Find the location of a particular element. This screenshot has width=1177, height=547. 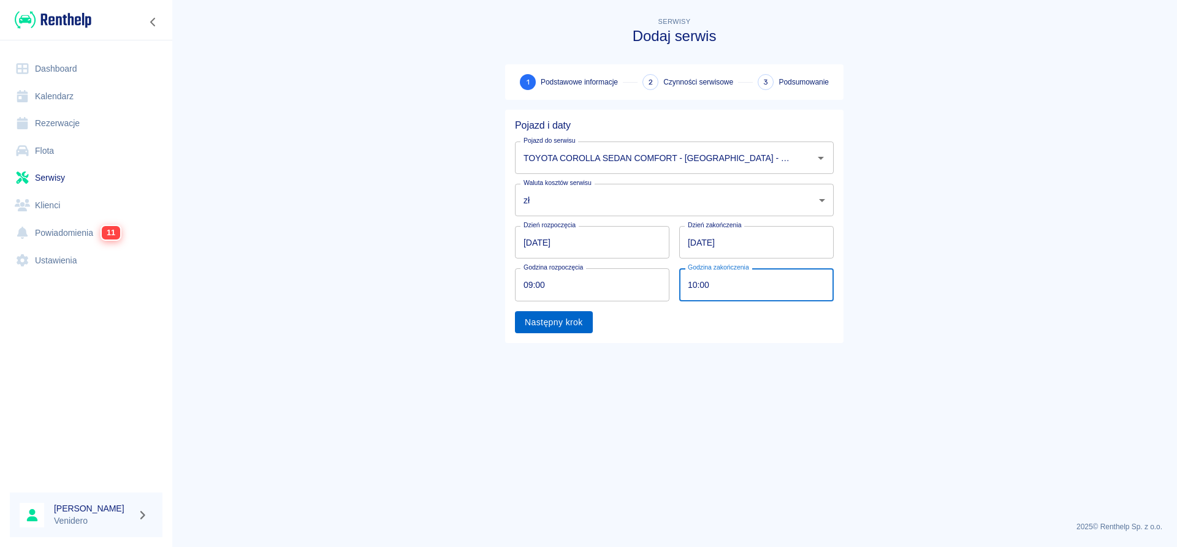

span: Podstawowe informacje is located at coordinates (579, 82).